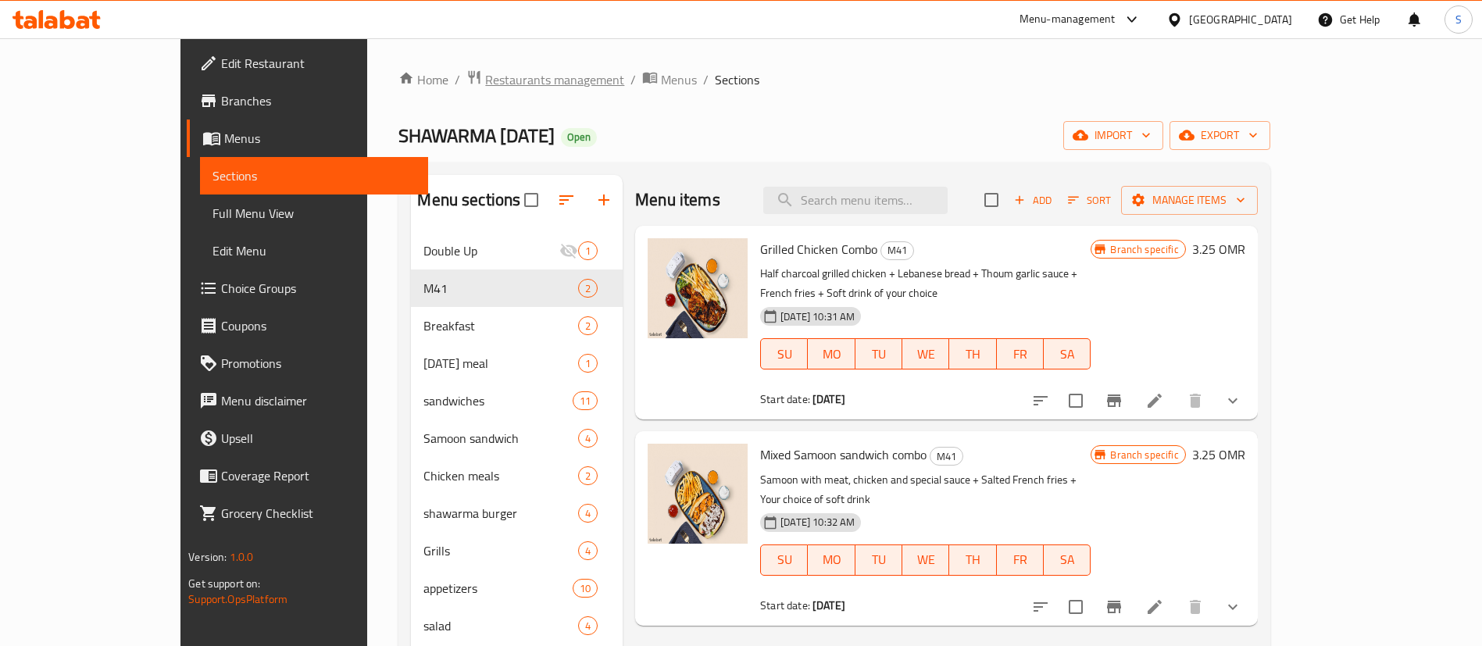 Image resolution: width=1482 pixels, height=646 pixels. What do you see at coordinates (1041, 607) in the screenshot?
I see `button: sort-choices` at bounding box center [1041, 607].